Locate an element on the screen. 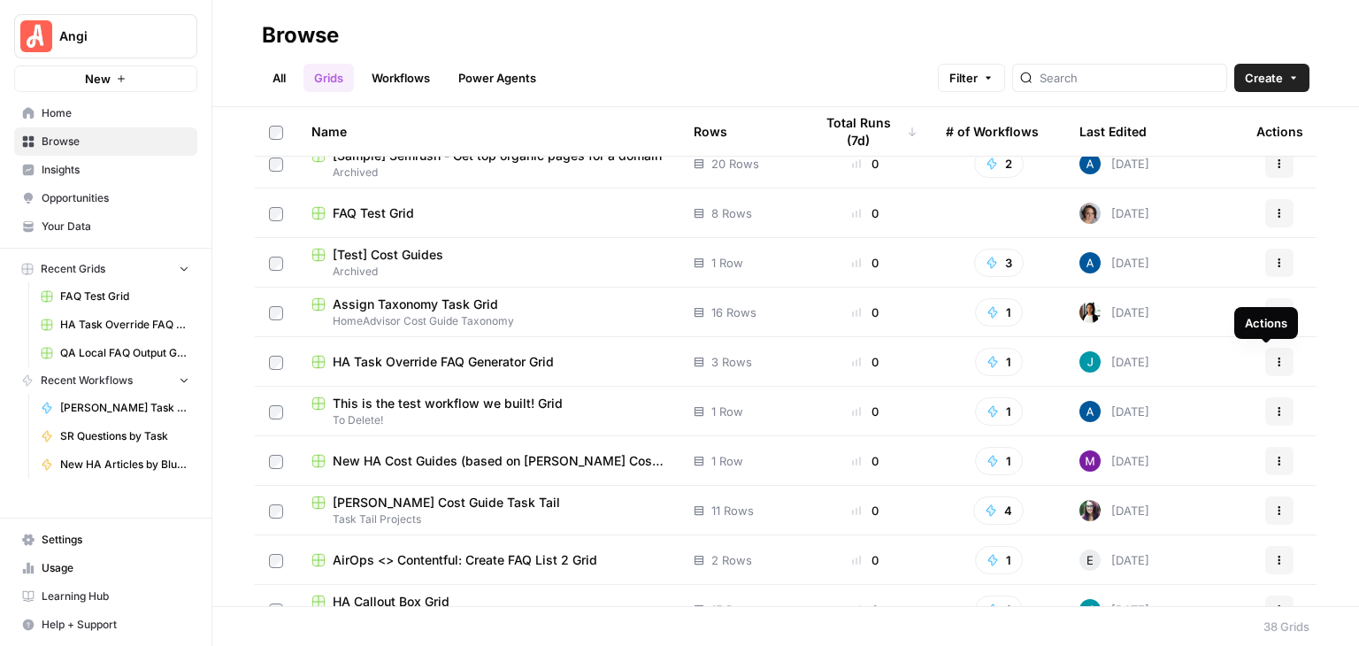 The width and height of the screenshot is (1359, 646). a: Assign Taxonomy Task GridHomeAdvisor Cost Guide Taxonomy is located at coordinates (489, 312).